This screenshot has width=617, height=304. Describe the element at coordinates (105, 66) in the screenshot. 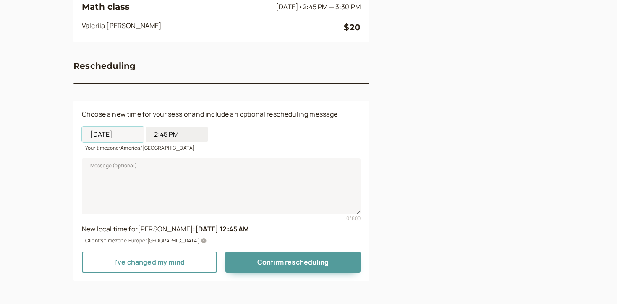

I see `h3: Rescheduling` at that location.